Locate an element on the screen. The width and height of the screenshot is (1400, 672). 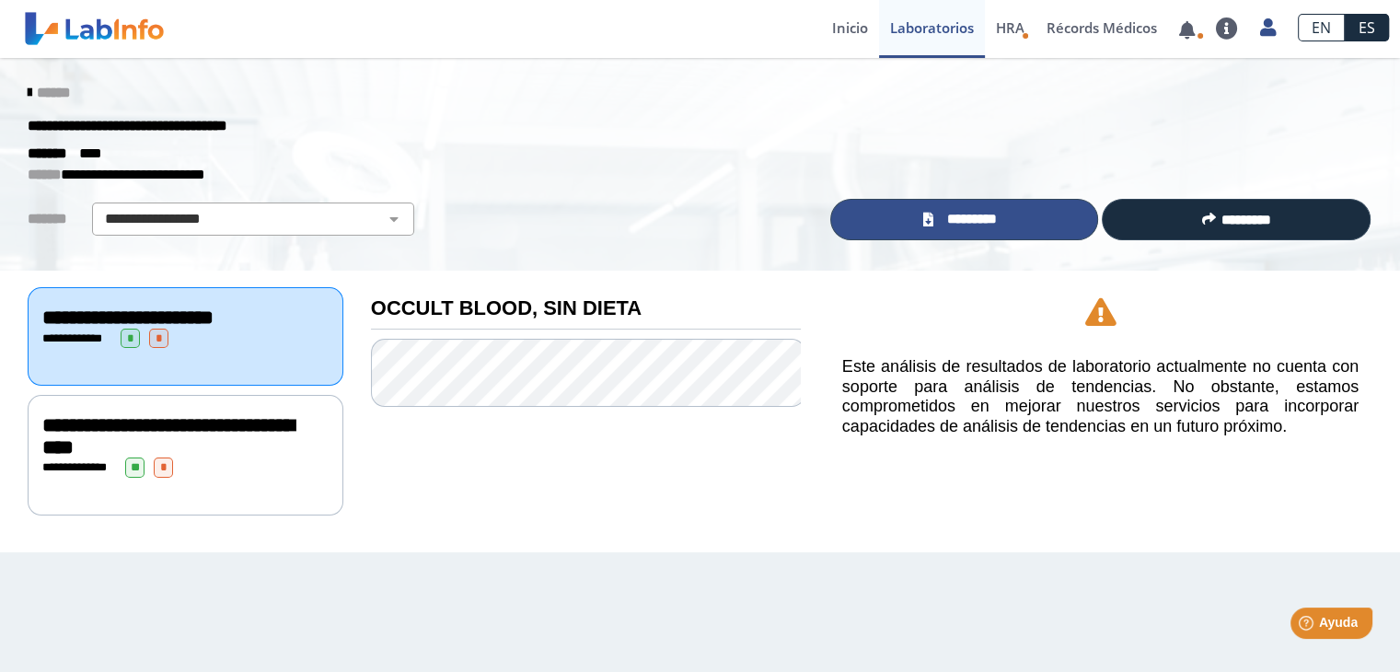
span: HRA is located at coordinates (1010, 28).